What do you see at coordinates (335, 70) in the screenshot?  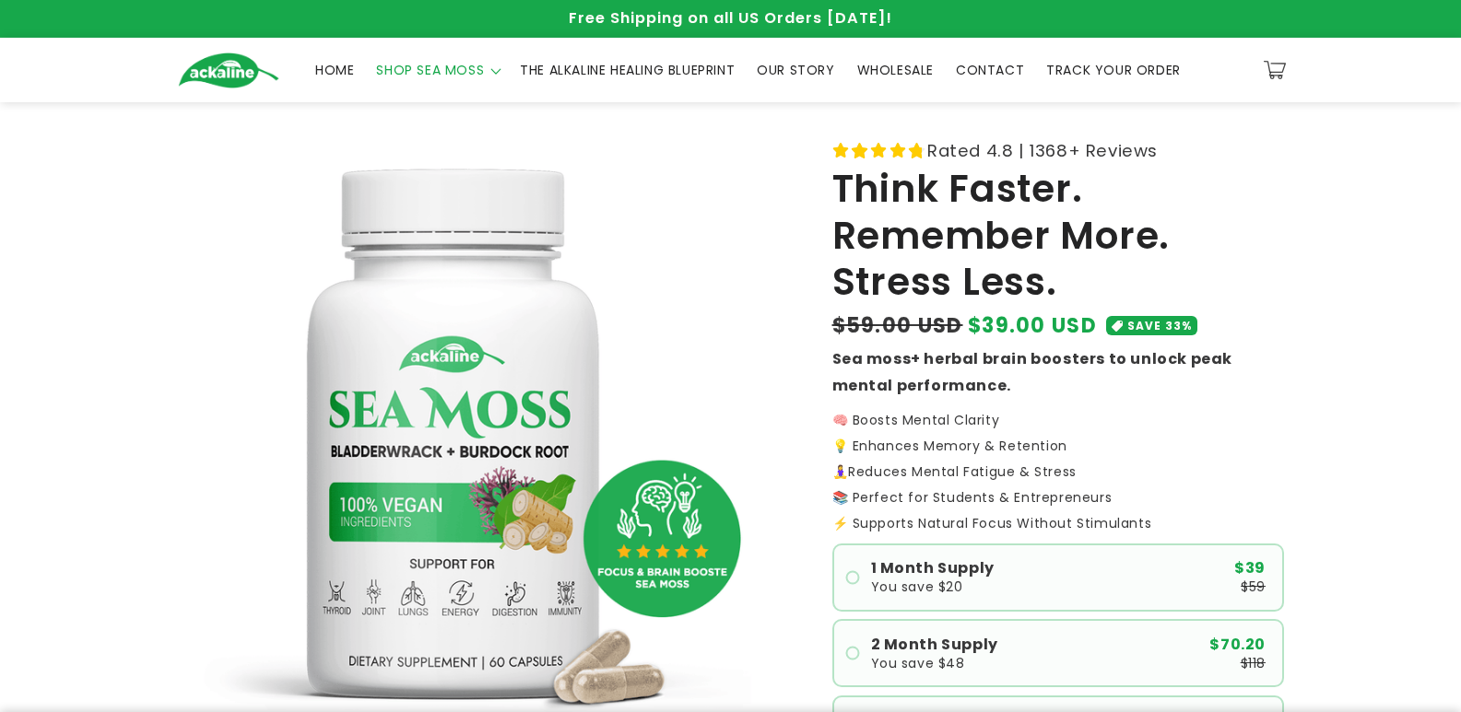 I see `span: HOME` at bounding box center [335, 70].